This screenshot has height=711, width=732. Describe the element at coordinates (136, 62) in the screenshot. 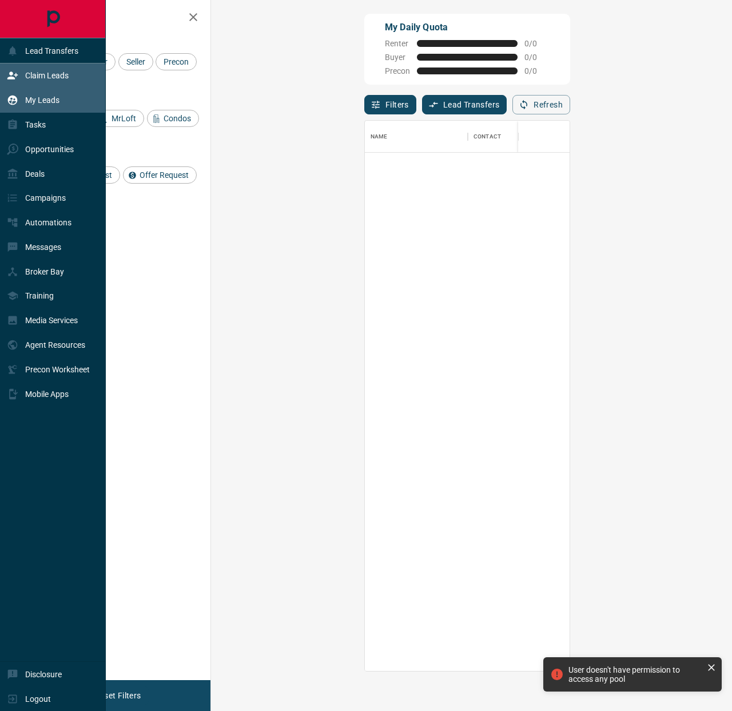

I see `div: Seller` at that location.